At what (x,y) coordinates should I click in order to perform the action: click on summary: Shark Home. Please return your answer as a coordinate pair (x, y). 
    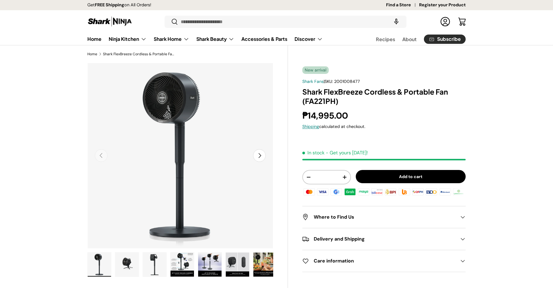
    Looking at the image, I should click on (171, 39).